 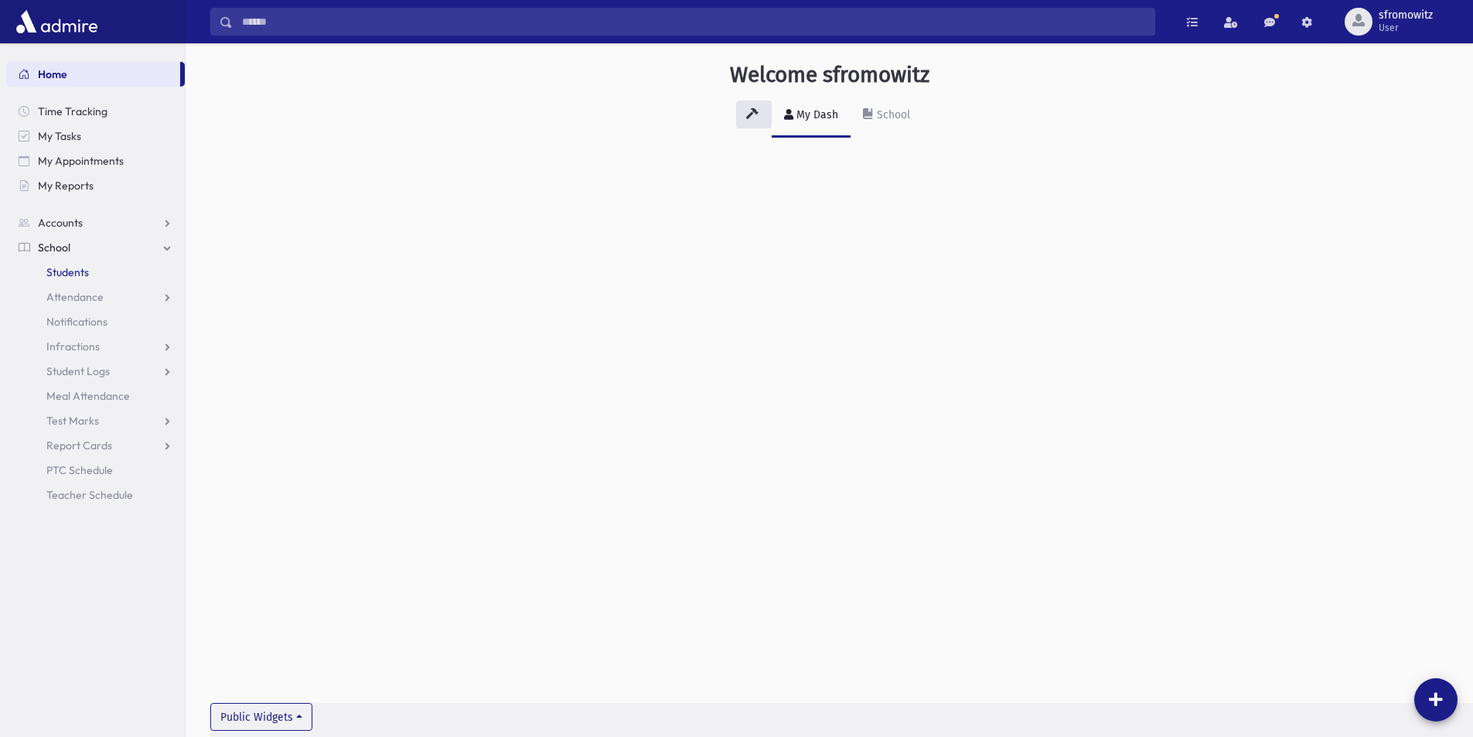 What do you see at coordinates (95, 470) in the screenshot?
I see `a: PTC Schedule` at bounding box center [95, 470].